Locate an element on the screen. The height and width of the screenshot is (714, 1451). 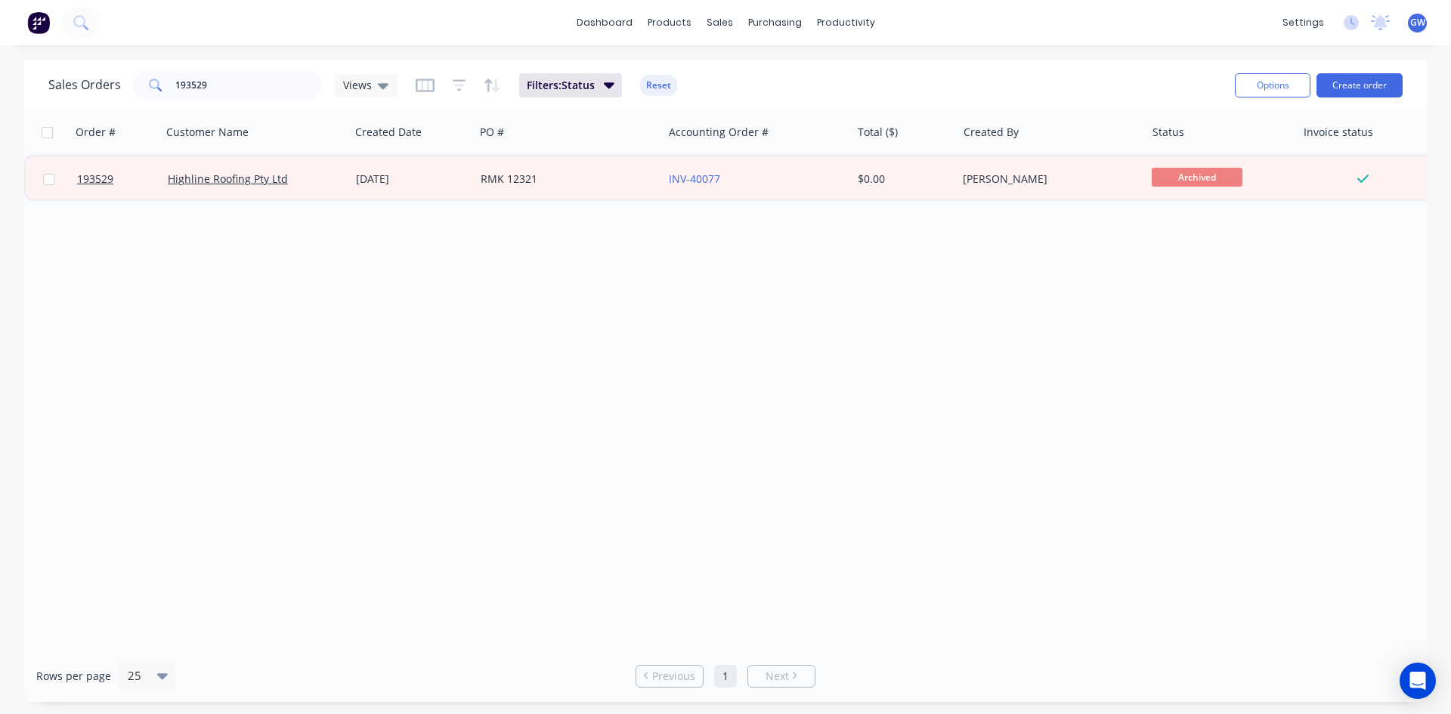
a: Page 1 is your current page is located at coordinates (725, 676).